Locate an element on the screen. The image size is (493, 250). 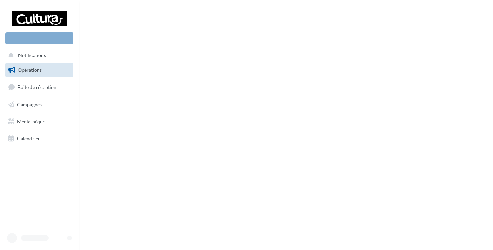
span: Calendrier is located at coordinates (28, 138).